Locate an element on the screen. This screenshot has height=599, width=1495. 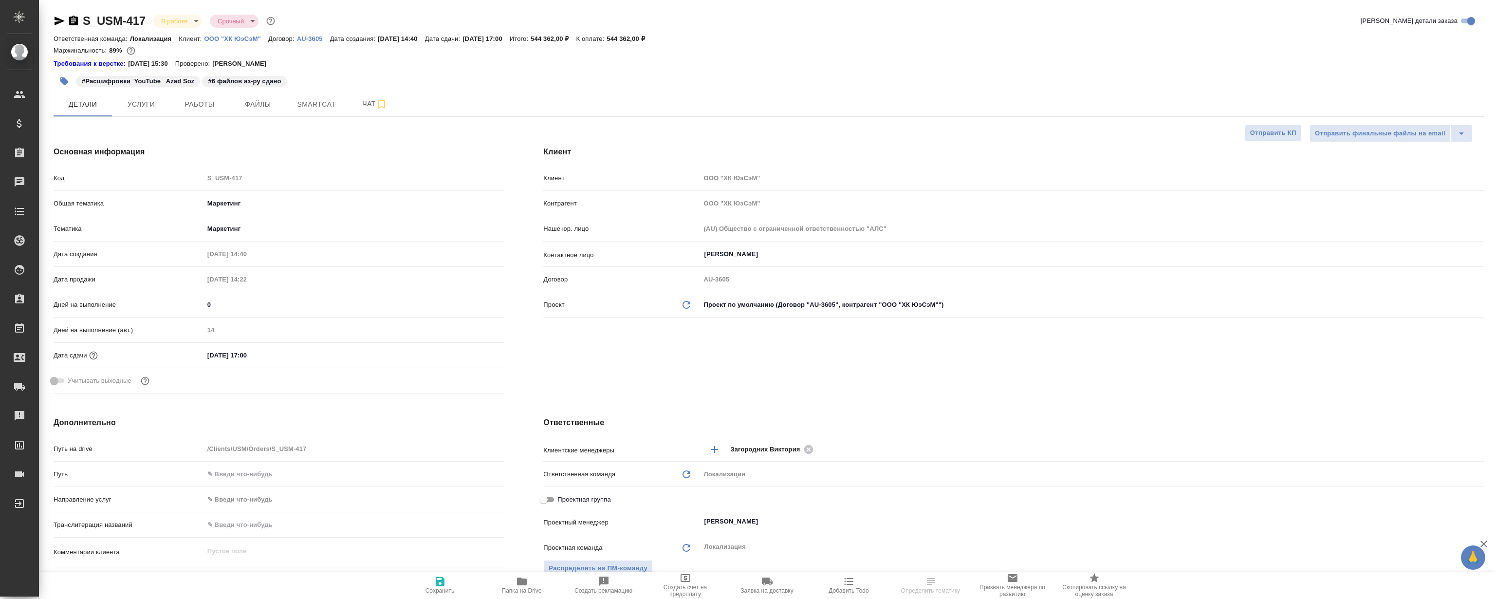
button: Если добавить услуги и заполнить их объемом, то дата рассчитается автоматически is located at coordinates (93, 355).